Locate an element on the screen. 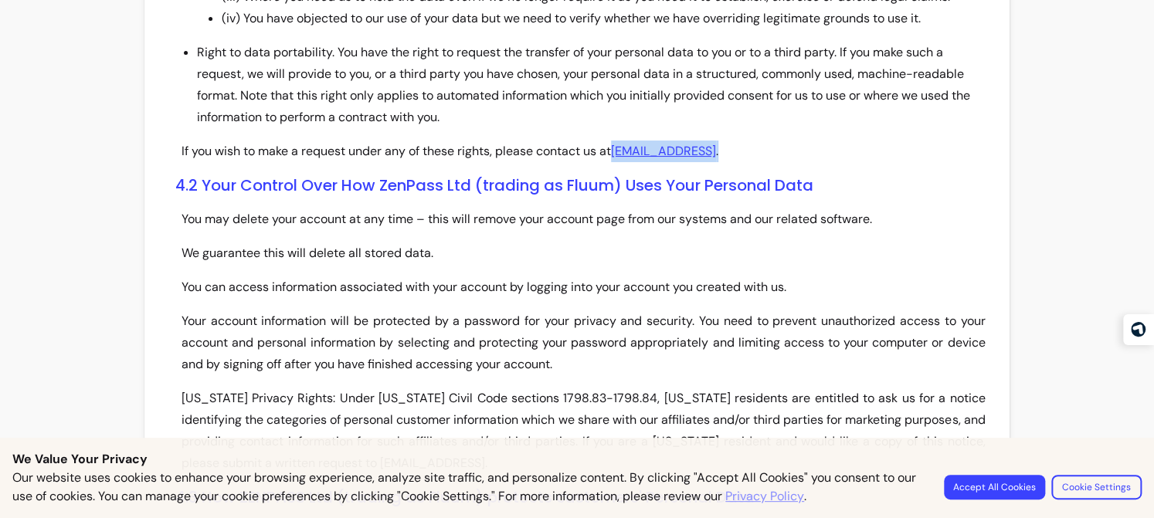 The width and height of the screenshot is (1154, 518). button: Accept All Cookies is located at coordinates (994, 487).